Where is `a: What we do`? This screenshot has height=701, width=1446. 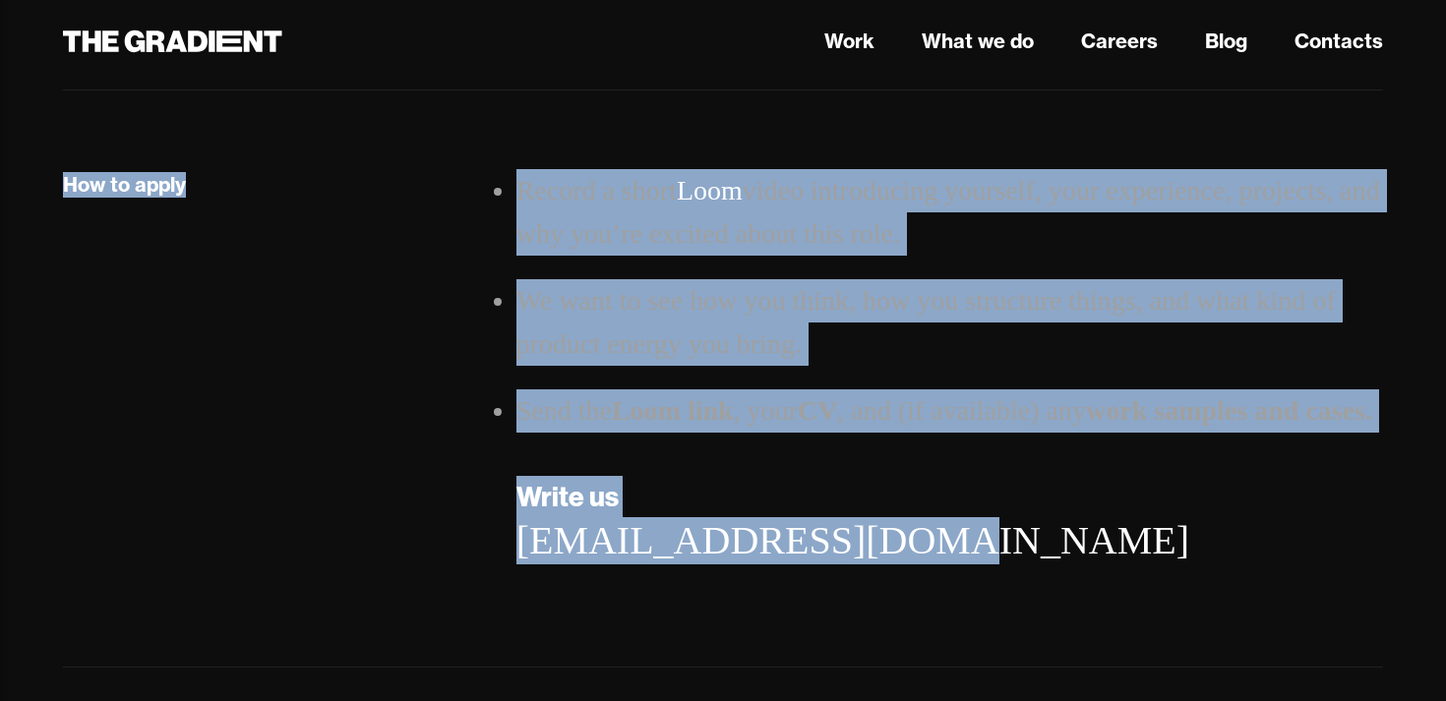
a: What we do is located at coordinates (978, 41).